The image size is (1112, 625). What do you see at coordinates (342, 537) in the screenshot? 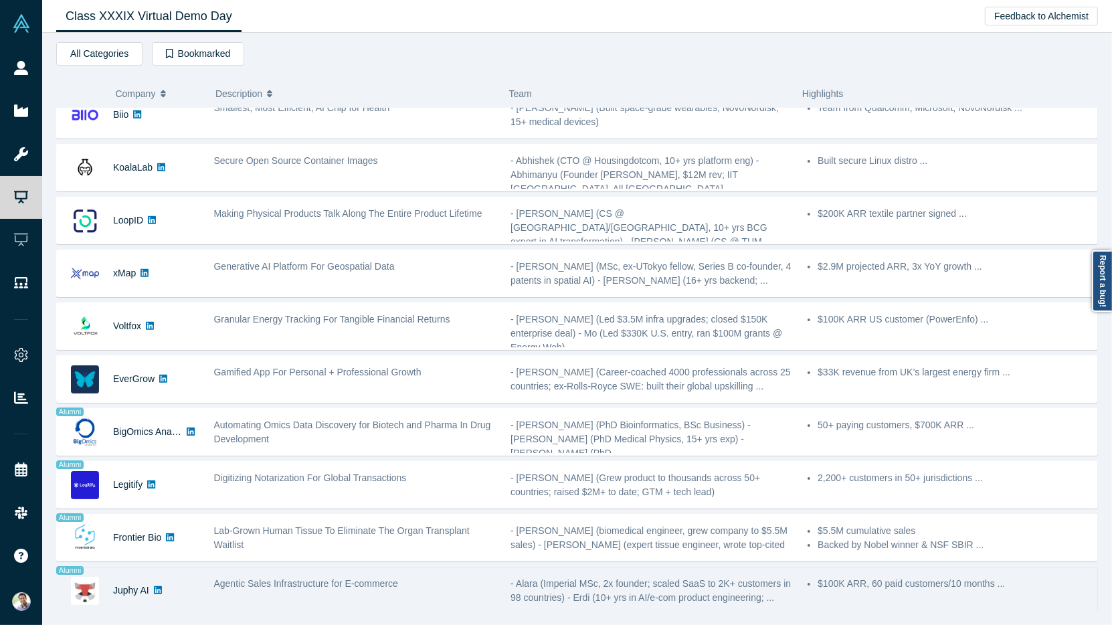
I see `span: Lab-Grown Human Tissue To Eliminate The Organ Transplant Waitlist` at bounding box center [342, 537].